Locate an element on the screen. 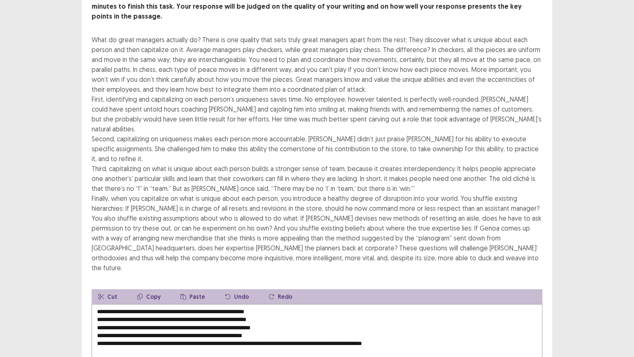  div: What do great managers actually do? There is one quality that sets truly great managers apart fro... is located at coordinates (317, 154).